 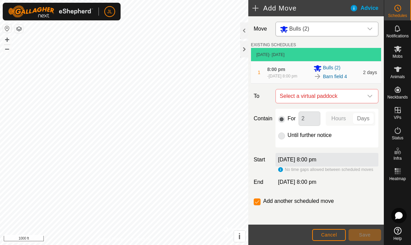 What do you see at coordinates (398, 16) in the screenshot?
I see `span: Schedules` at bounding box center [398, 16].